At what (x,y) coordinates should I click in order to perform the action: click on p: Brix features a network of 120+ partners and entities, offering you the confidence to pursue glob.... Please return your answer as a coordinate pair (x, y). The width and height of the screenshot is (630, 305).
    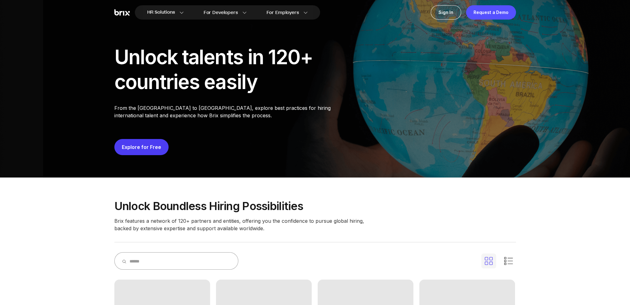
    Looking at the image, I should click on (242, 225).